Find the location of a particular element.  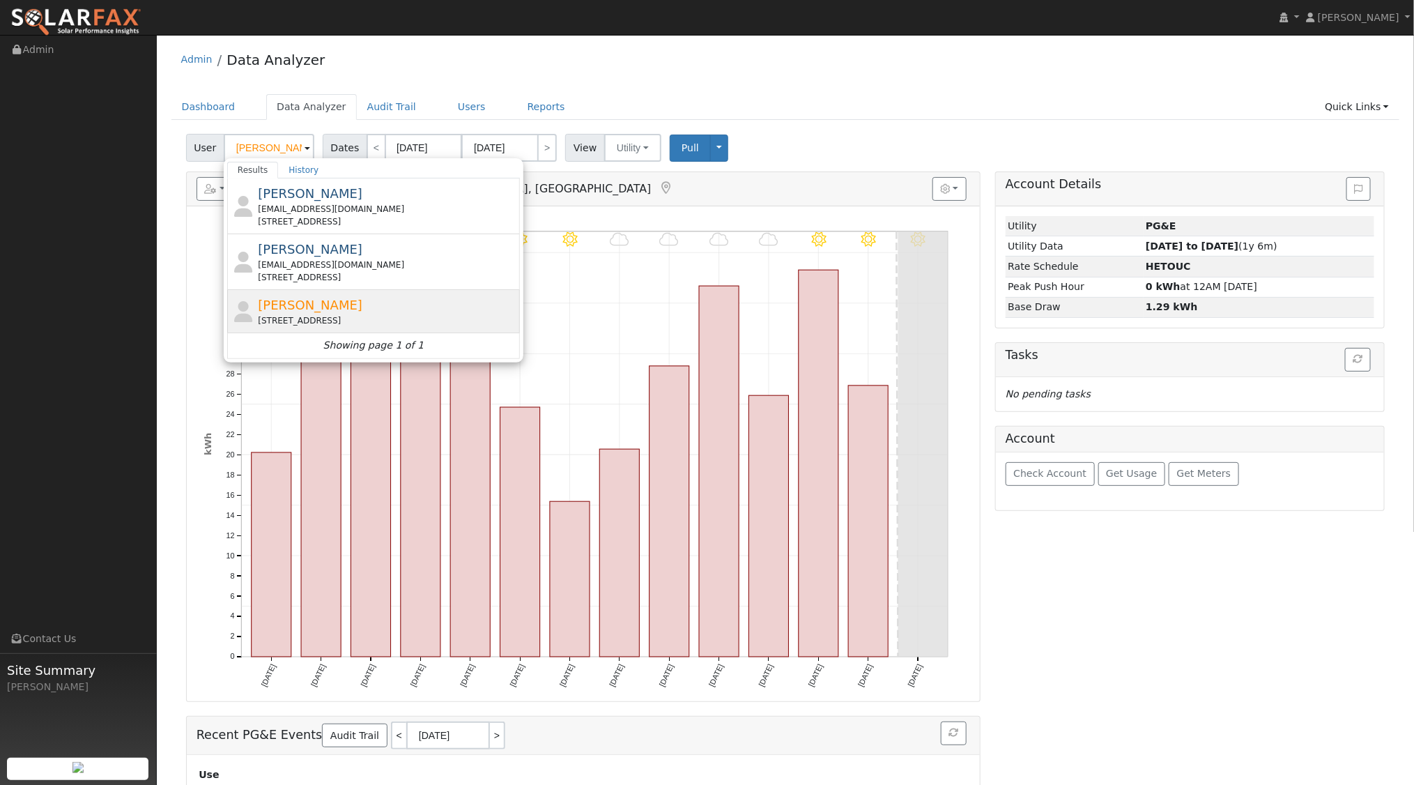

a: Admin is located at coordinates (196, 59).